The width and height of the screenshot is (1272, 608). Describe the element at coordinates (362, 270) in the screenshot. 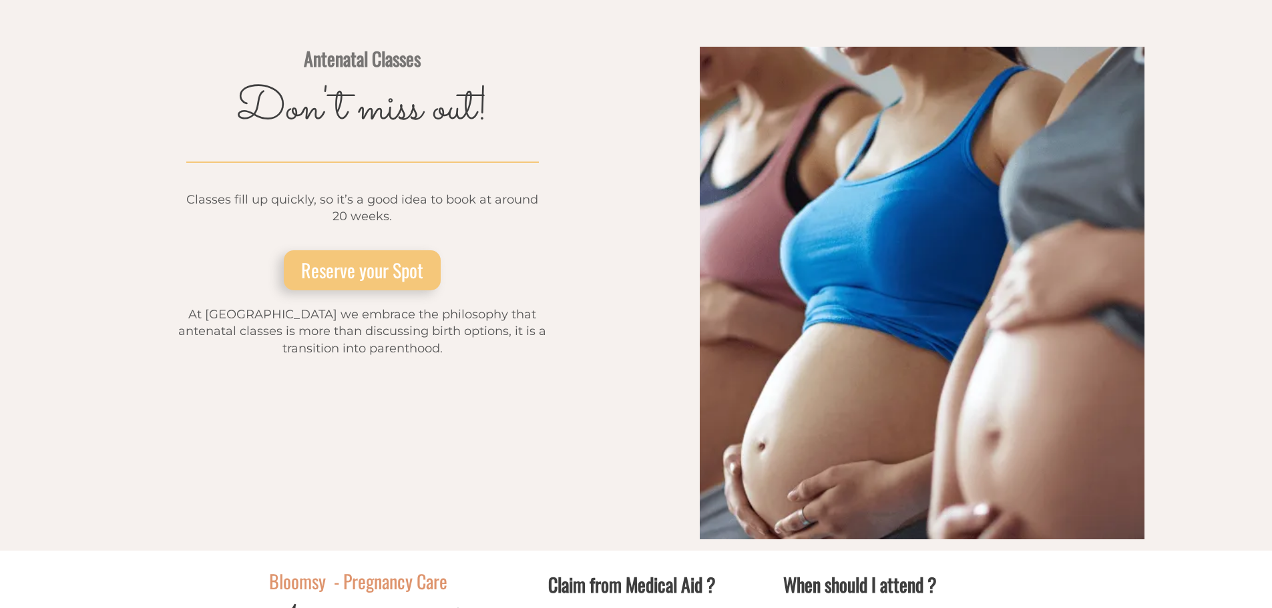

I see `a: Reserve your Spot` at that location.